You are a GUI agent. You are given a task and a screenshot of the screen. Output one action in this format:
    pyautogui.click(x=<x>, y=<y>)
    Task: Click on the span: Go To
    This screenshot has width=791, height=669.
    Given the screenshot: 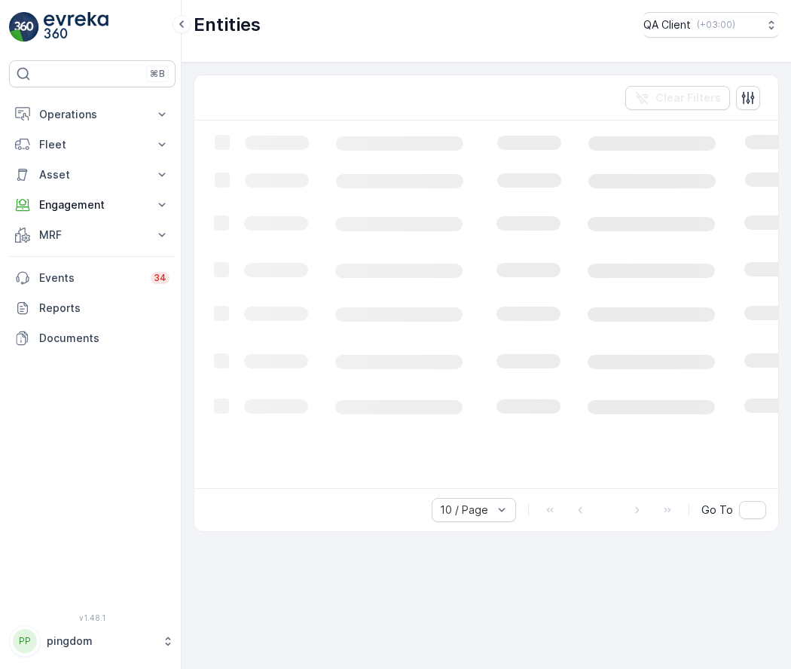 What is the action you would take?
    pyautogui.click(x=717, y=510)
    